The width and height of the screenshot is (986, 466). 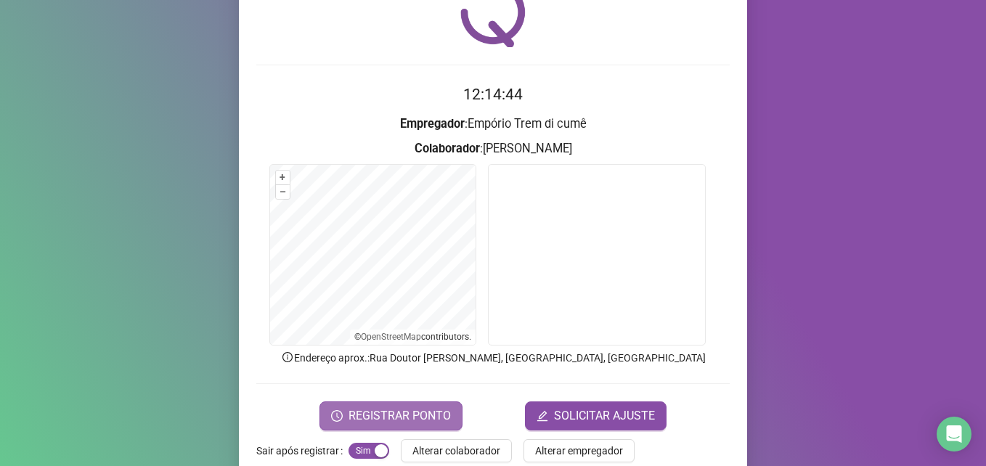 What do you see at coordinates (595, 416) in the screenshot?
I see `button: editSOLICITAR AJUSTE` at bounding box center [595, 416].